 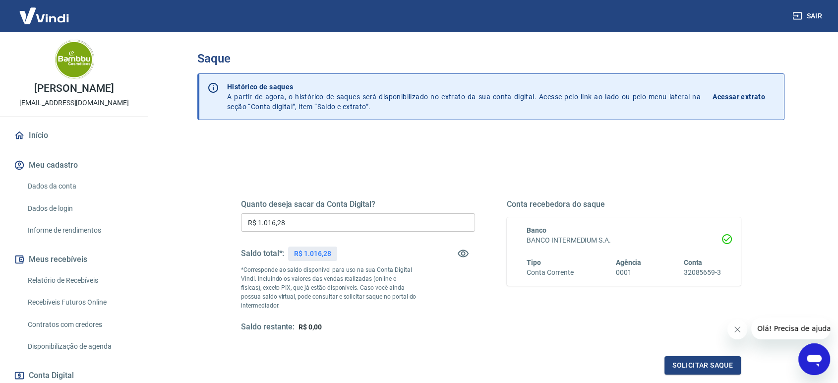 What do you see at coordinates (262, 253) in the screenshot?
I see `h5: Saldo total*:` at bounding box center [262, 253].